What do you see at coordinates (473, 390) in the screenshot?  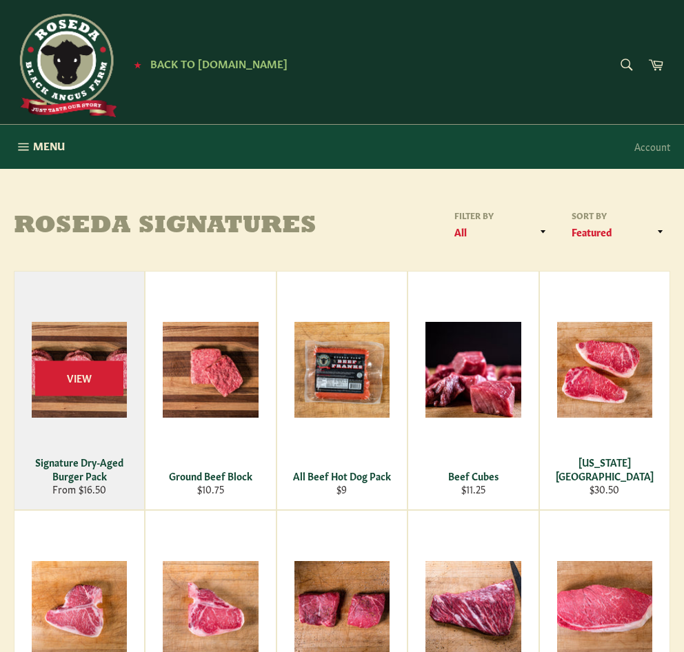 I see `a: Beef Cubes Beef Cubes $11.25` at bounding box center [473, 390].